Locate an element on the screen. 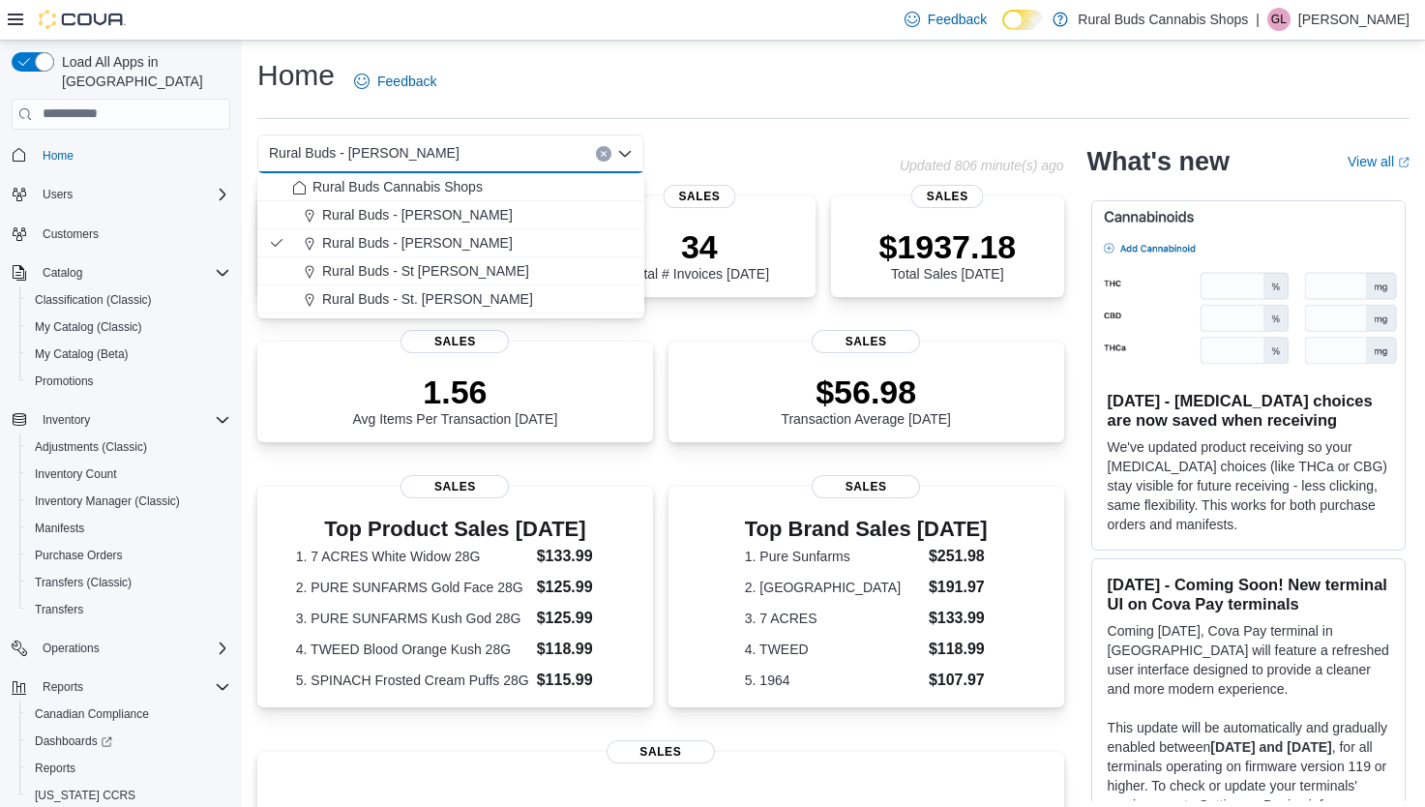 Image resolution: width=1425 pixels, height=807 pixels. dt: 4. TWEED Blood Orange Kush 28G is located at coordinates (412, 649).